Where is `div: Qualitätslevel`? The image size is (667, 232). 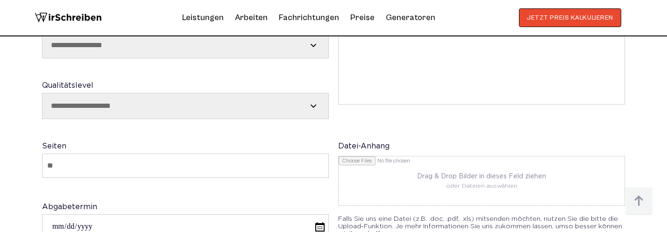 div: Qualitätslevel is located at coordinates (185, 97).